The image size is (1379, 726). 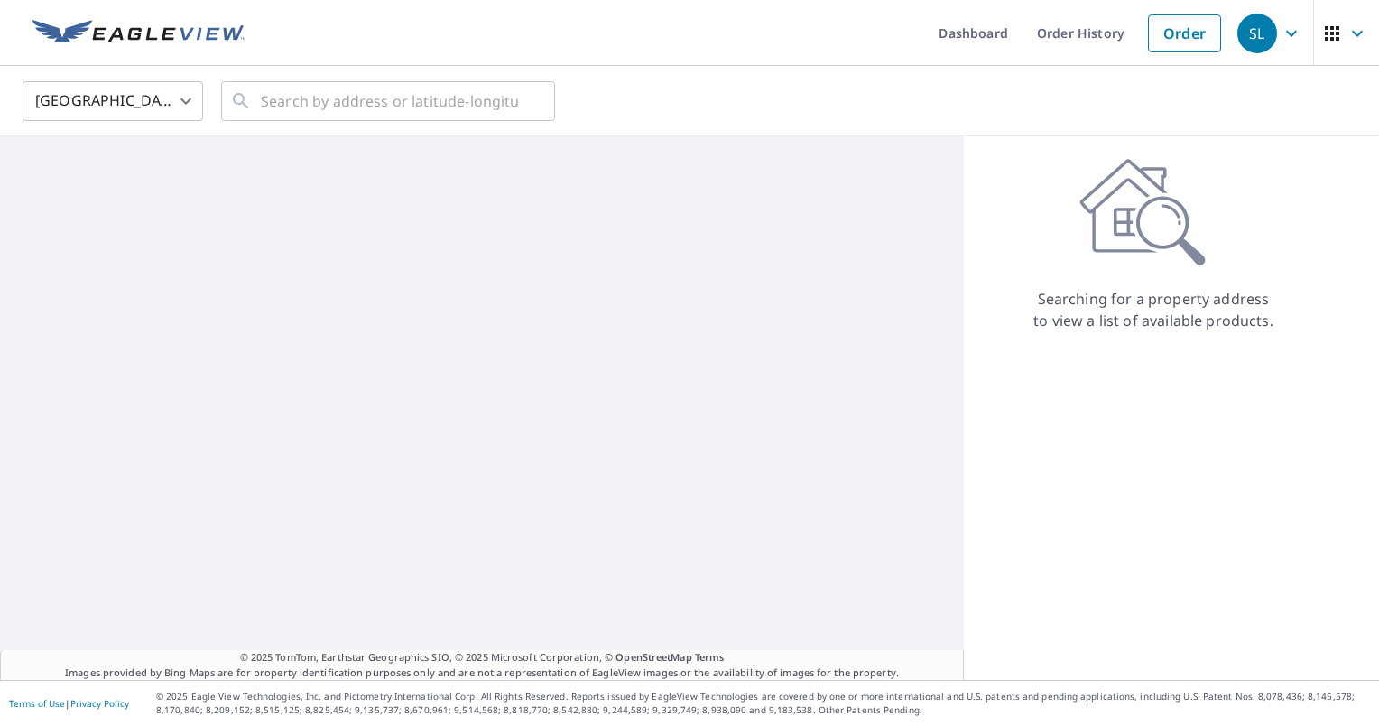 I want to click on input: Search by address or latitude-longitude, so click(x=389, y=101).